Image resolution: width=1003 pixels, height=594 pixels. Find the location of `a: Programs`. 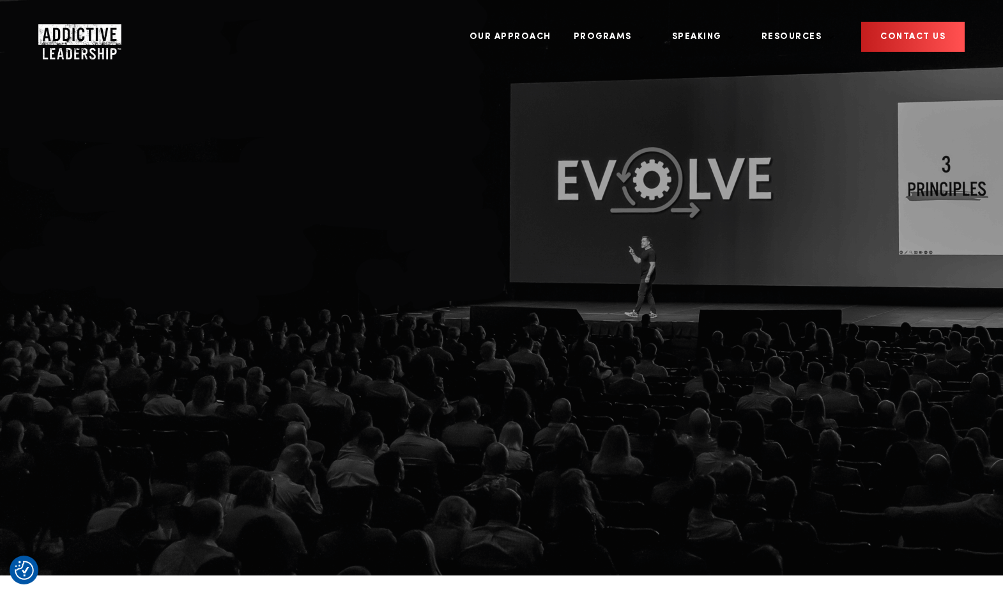

a: Programs is located at coordinates (604, 36).